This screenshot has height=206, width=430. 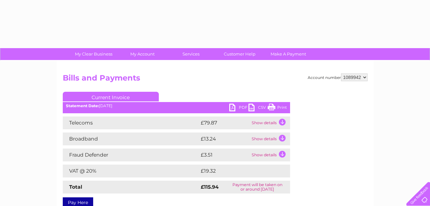 I want to click on a: Services, so click(x=191, y=54).